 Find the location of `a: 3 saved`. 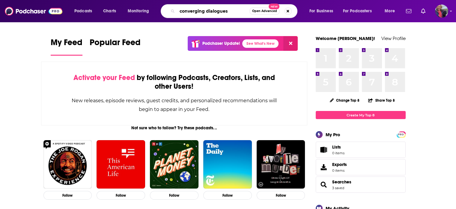

a: 3 saved is located at coordinates (339, 188).